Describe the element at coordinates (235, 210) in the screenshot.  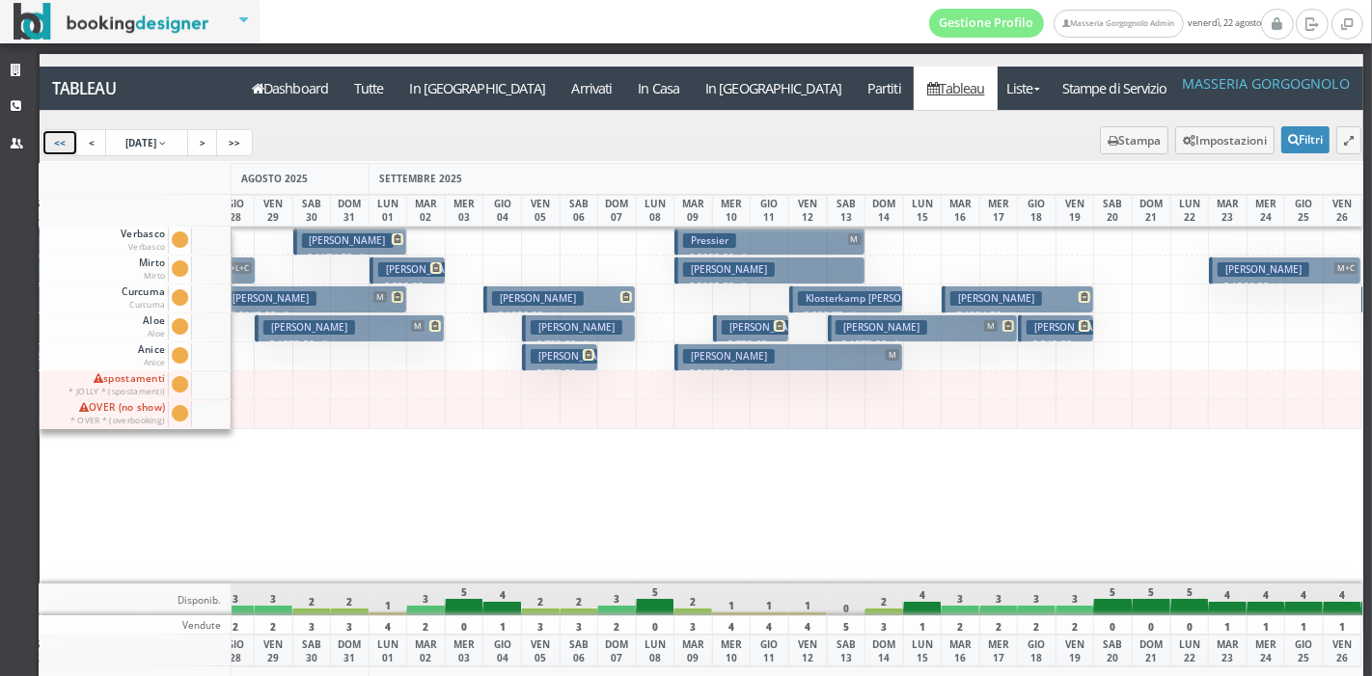
I see `div: GIO 28` at that location.